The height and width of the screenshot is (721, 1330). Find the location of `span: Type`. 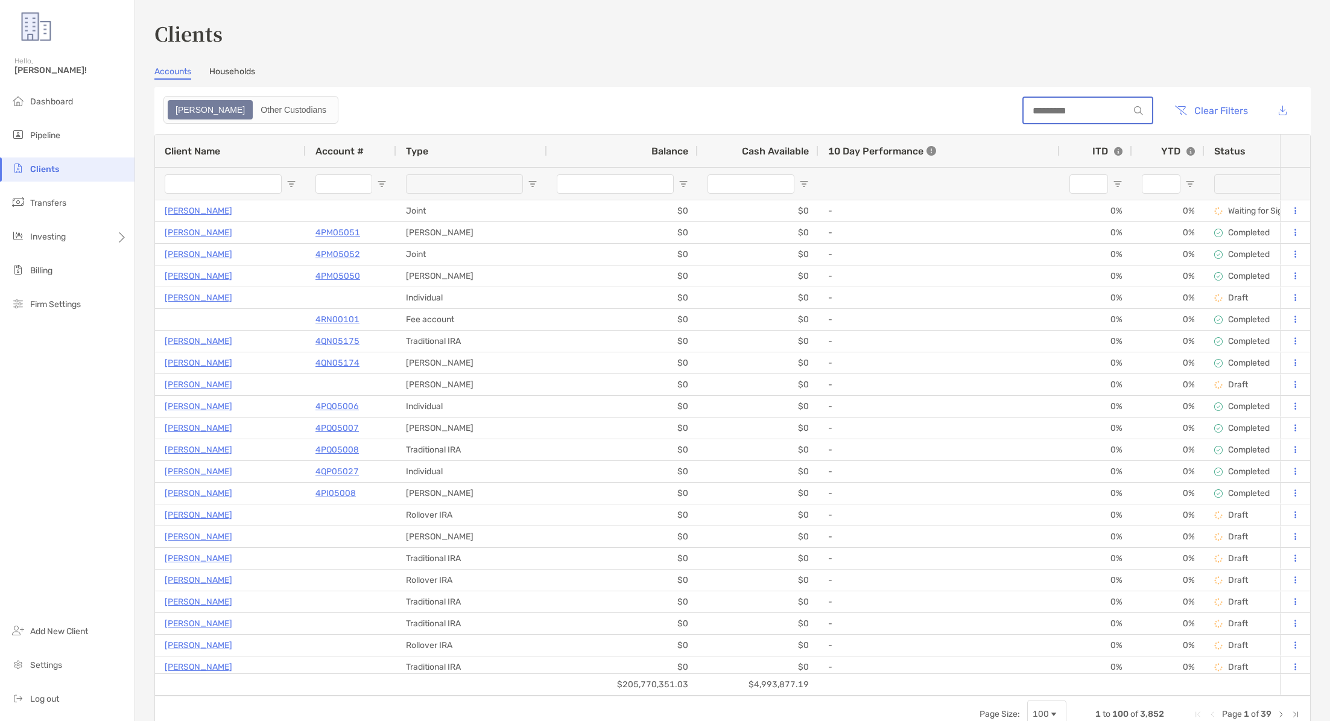

span: Type is located at coordinates (417, 151).